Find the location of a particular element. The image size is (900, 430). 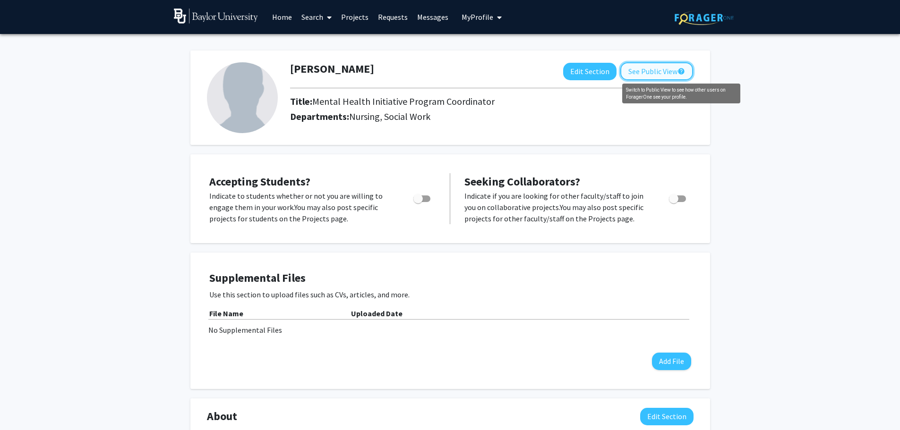

button: Add File is located at coordinates (671, 361).